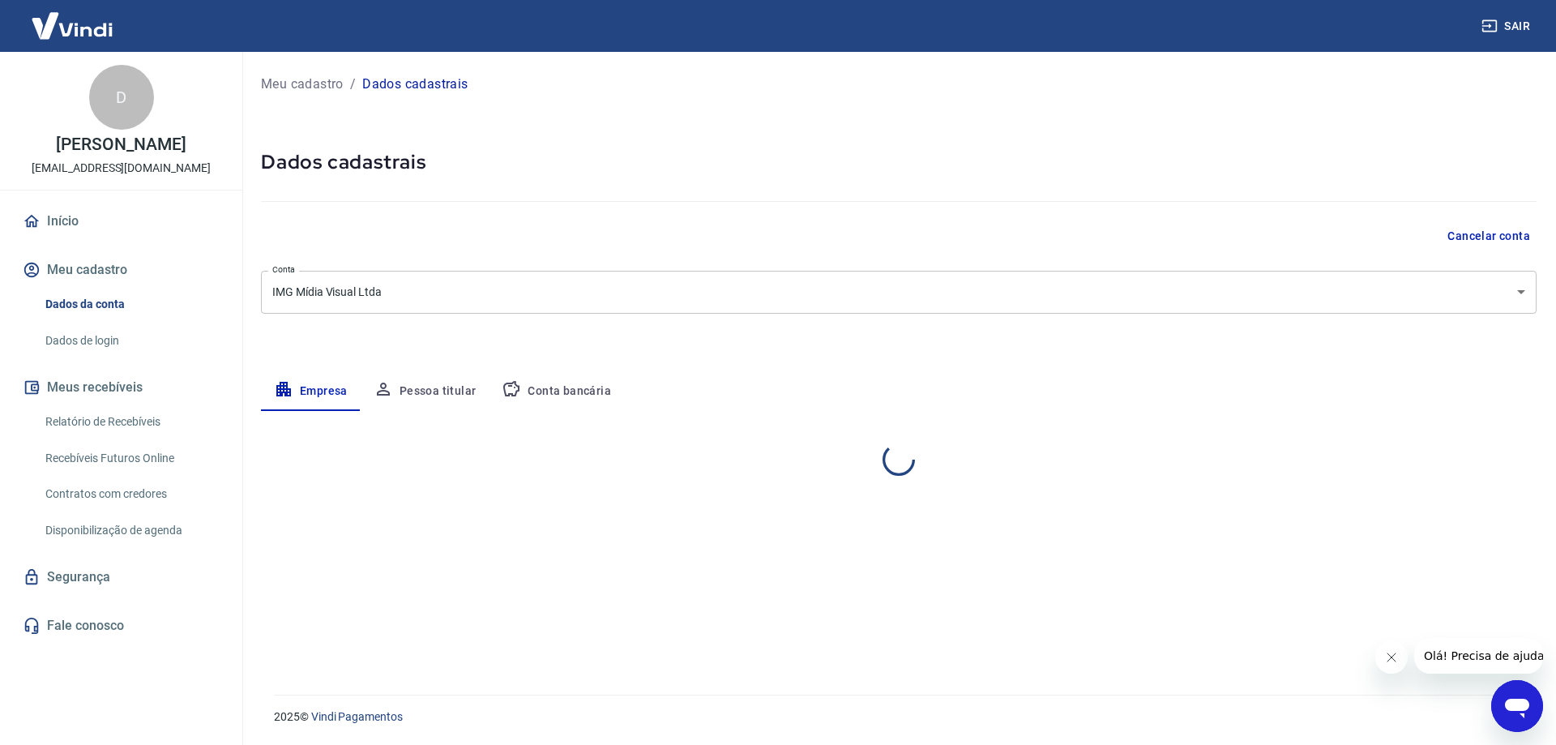  Describe the element at coordinates (302, 84) in the screenshot. I see `a: Meu cadastro` at that location.